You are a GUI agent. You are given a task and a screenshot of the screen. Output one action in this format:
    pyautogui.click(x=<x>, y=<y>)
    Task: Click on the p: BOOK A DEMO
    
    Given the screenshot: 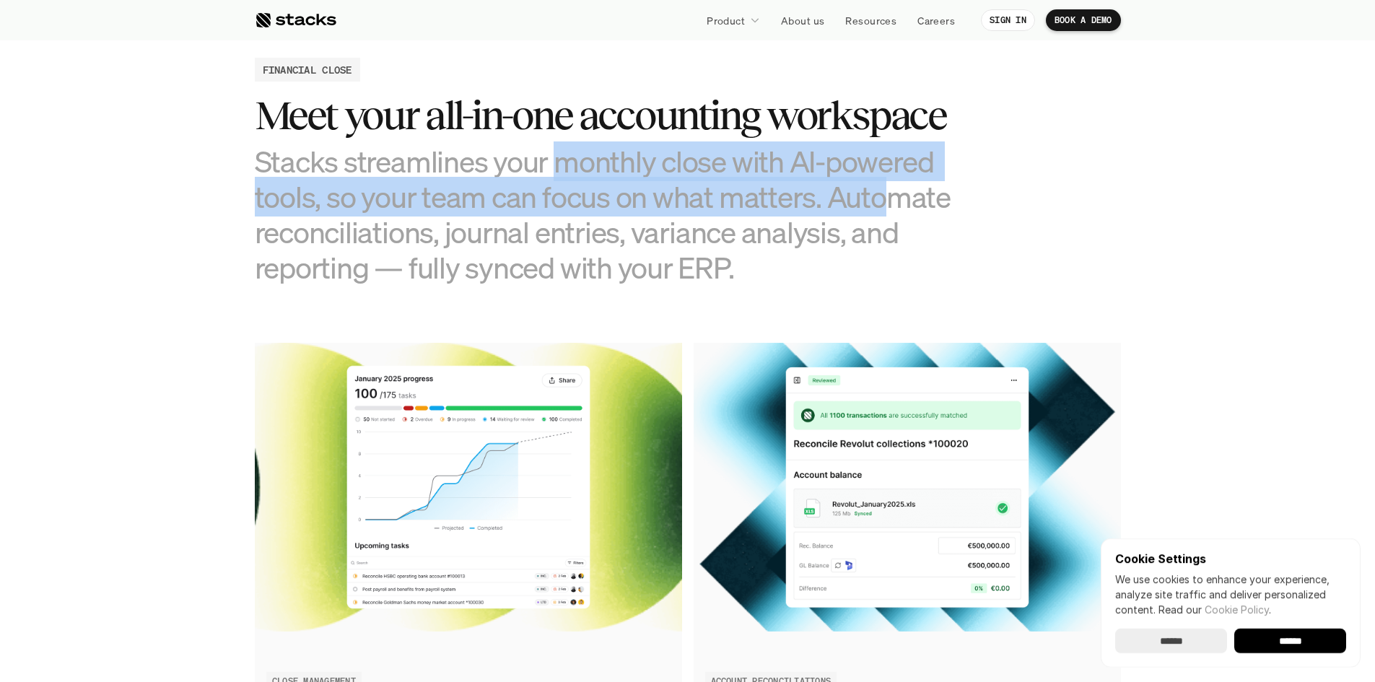 What is the action you would take?
    pyautogui.click(x=1083, y=20)
    